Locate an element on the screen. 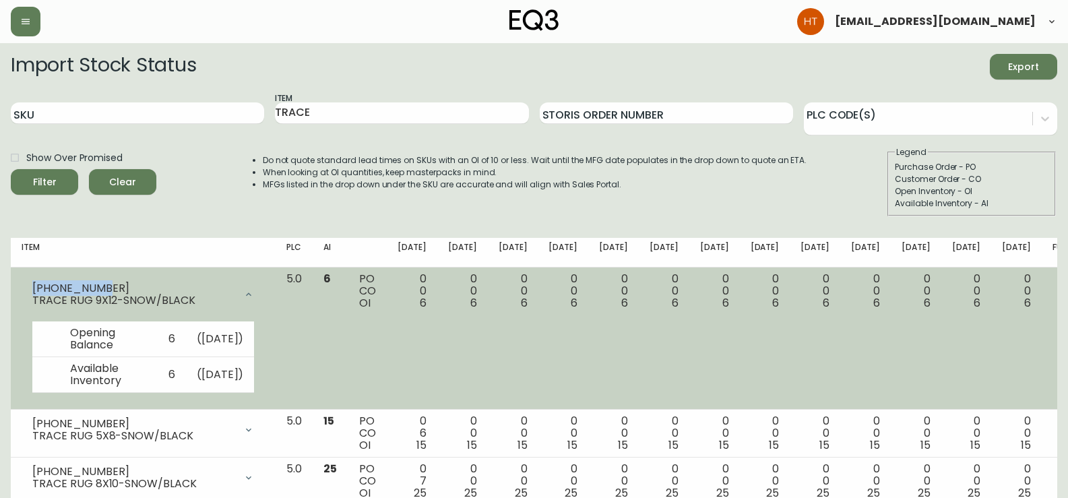 The width and height of the screenshot is (1068, 498). div: Filter is located at coordinates (44, 182).